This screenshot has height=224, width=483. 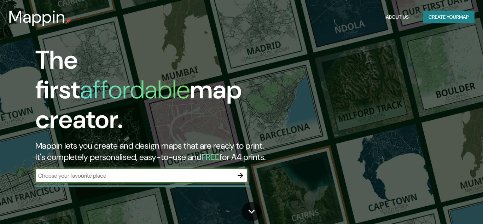 I want to click on h2: Mappin lets you create and design maps that are ready to print. It's completely personalised, eas..., so click(x=156, y=151).